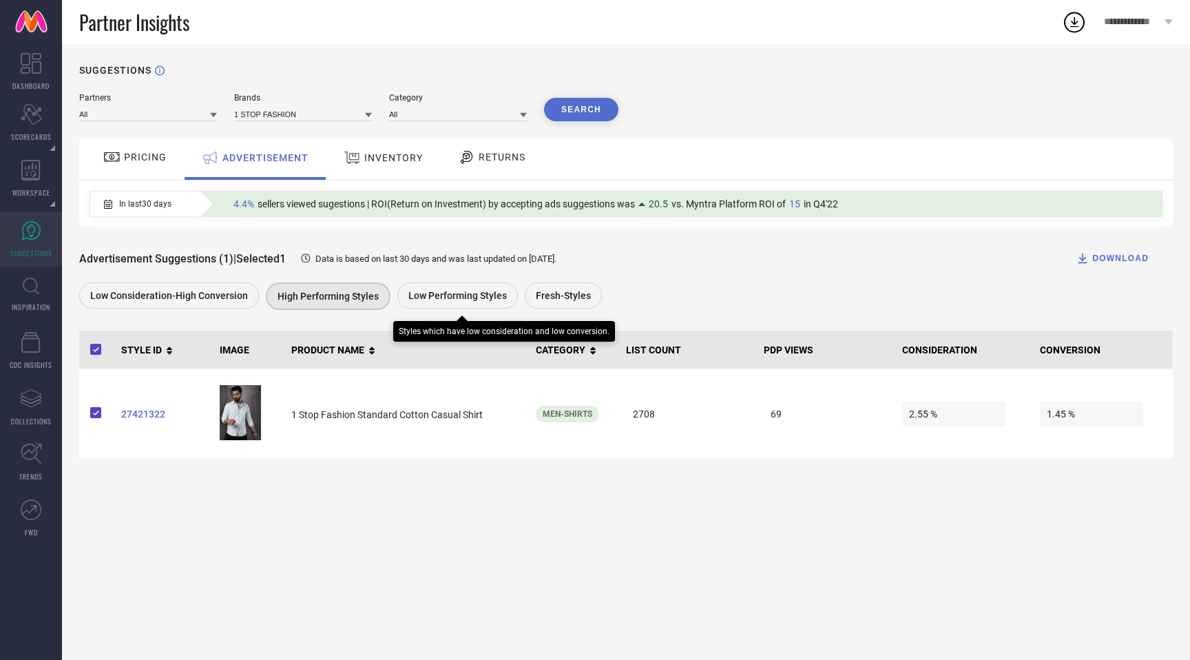 The width and height of the screenshot is (1190, 660). Describe the element at coordinates (31, 364) in the screenshot. I see `span: CDC INSIGHTS` at that location.